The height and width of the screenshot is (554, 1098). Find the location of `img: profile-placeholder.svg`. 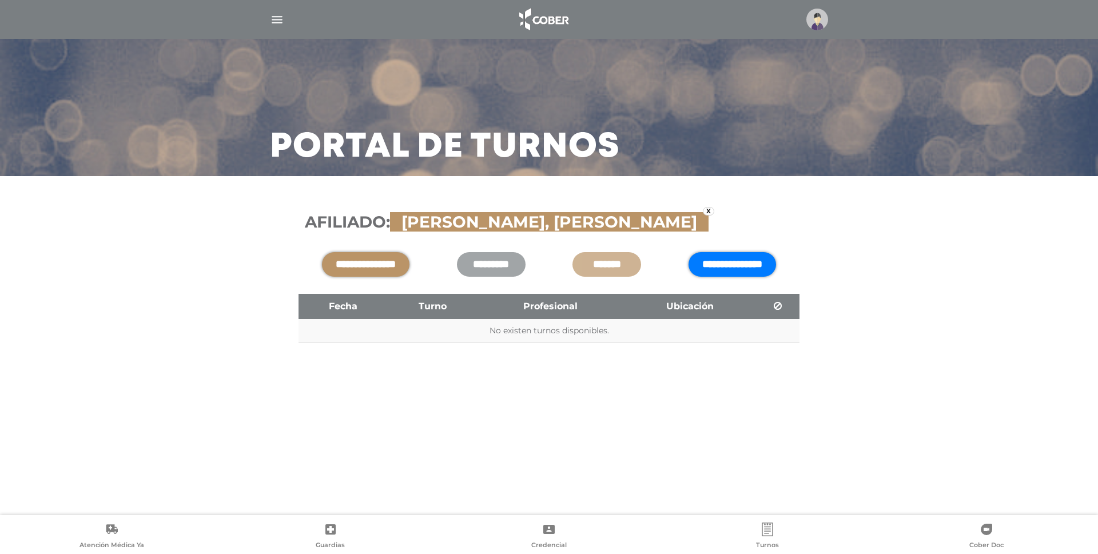

img: profile-placeholder.svg is located at coordinates (817, 19).